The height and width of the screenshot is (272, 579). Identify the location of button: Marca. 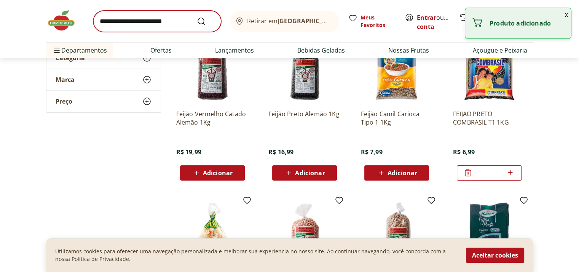
(104, 80).